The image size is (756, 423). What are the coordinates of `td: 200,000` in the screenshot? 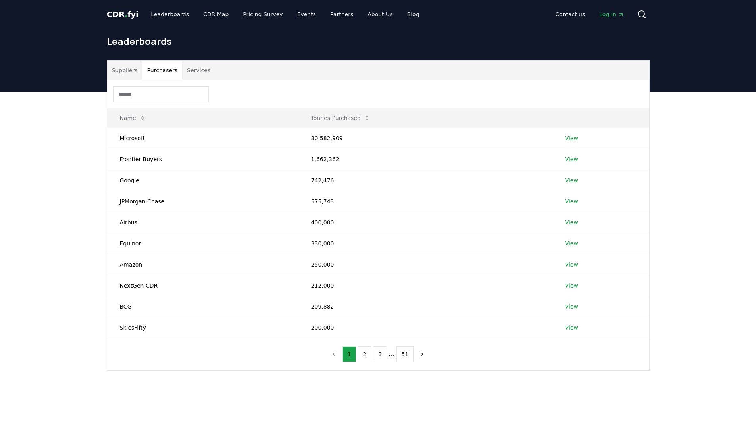 It's located at (426, 327).